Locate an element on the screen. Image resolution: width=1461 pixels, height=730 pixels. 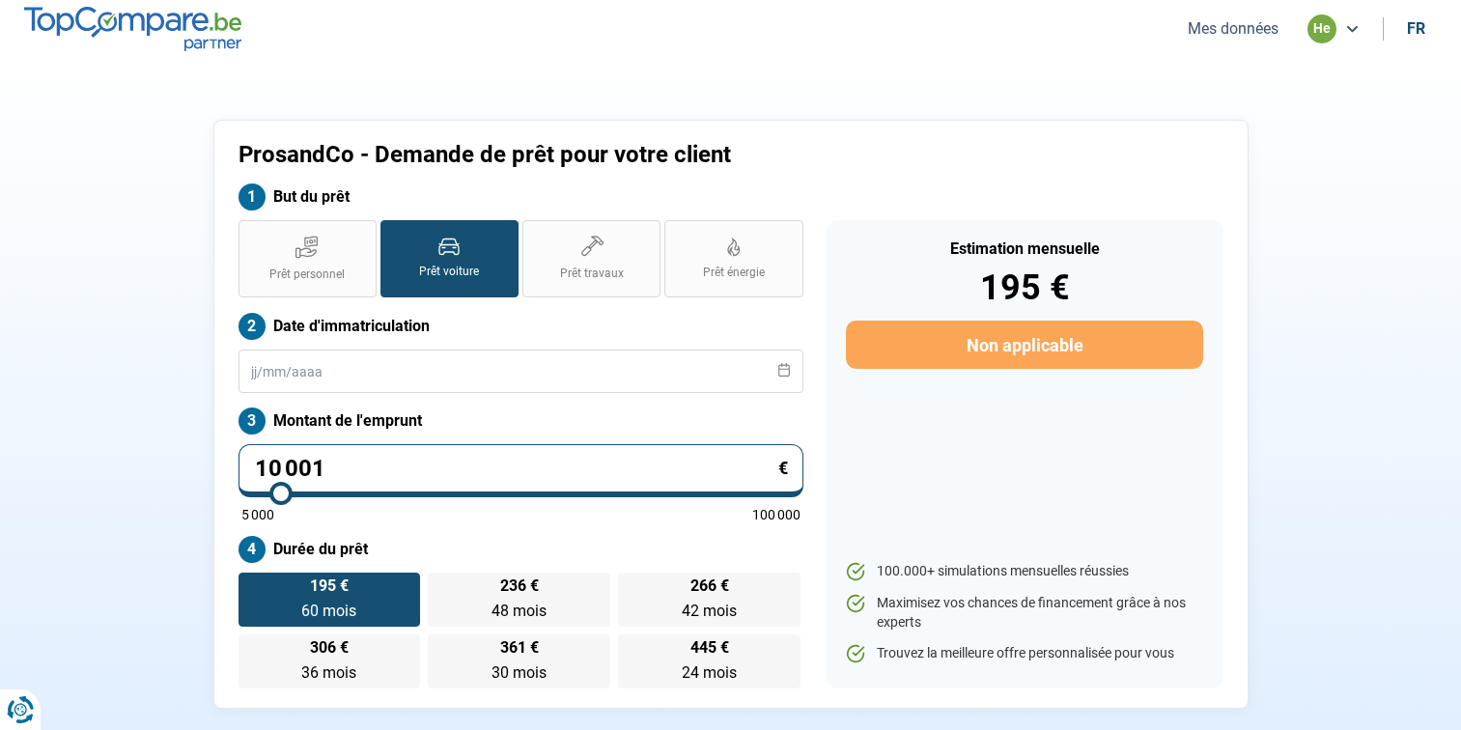
span: 5 000 is located at coordinates (258, 515).